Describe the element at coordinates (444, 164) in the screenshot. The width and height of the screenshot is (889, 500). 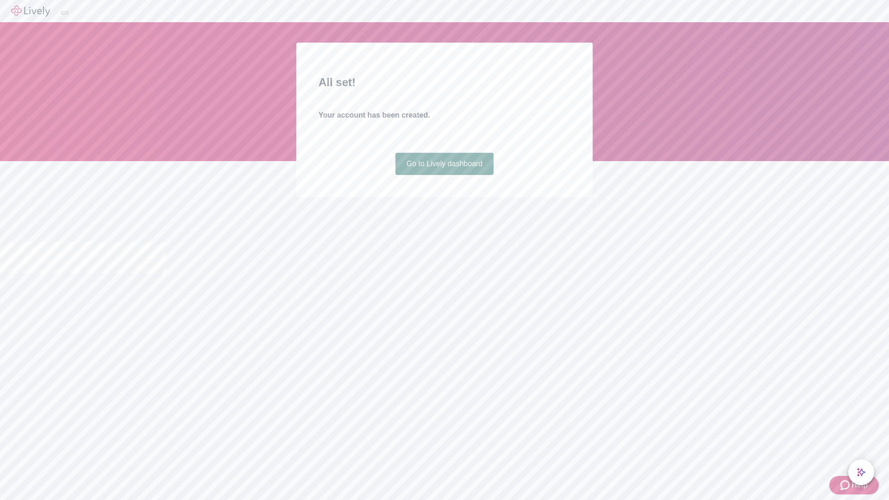
I see `a: Go to Lively dashboard` at that location.